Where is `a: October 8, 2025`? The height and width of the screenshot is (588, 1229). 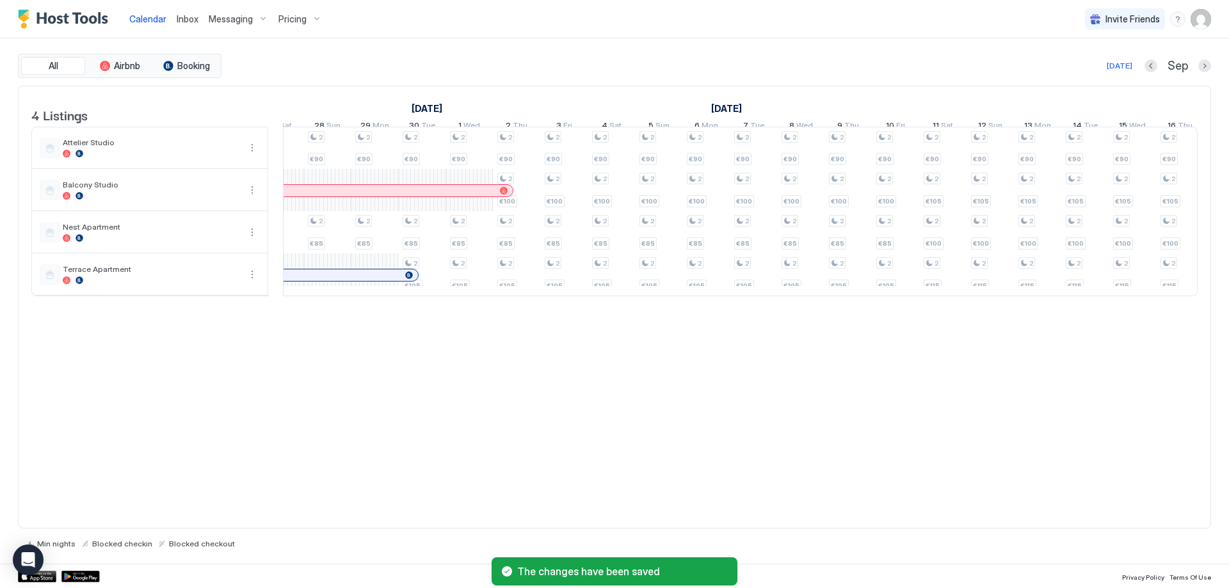
a: October 8, 2025 is located at coordinates (801, 127).